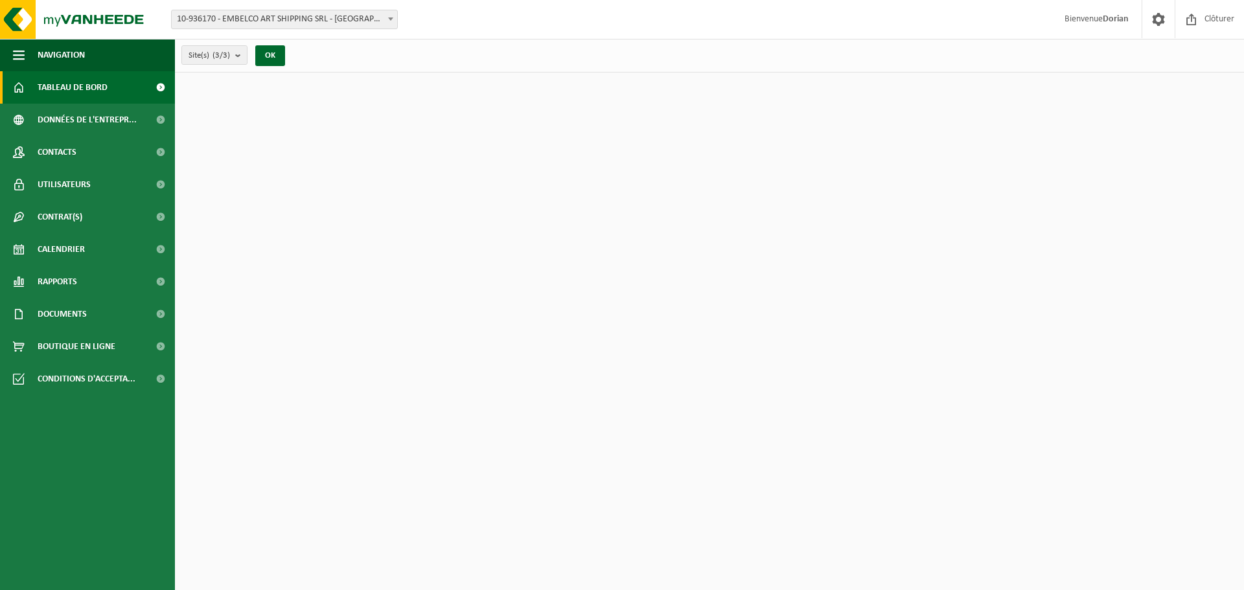 The height and width of the screenshot is (590, 1244). Describe the element at coordinates (62, 314) in the screenshot. I see `span: Documents` at that location.